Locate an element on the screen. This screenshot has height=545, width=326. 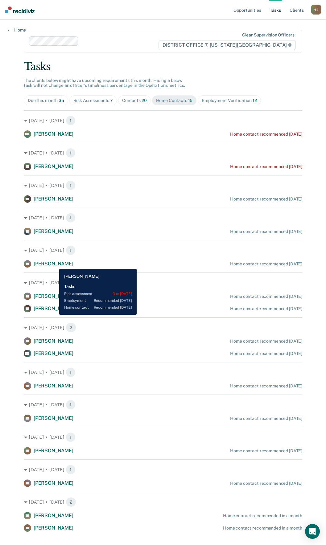
span: The clients below might have upcoming requirements this month. Hiding a below task will not chang... is located at coordinates (104, 83).